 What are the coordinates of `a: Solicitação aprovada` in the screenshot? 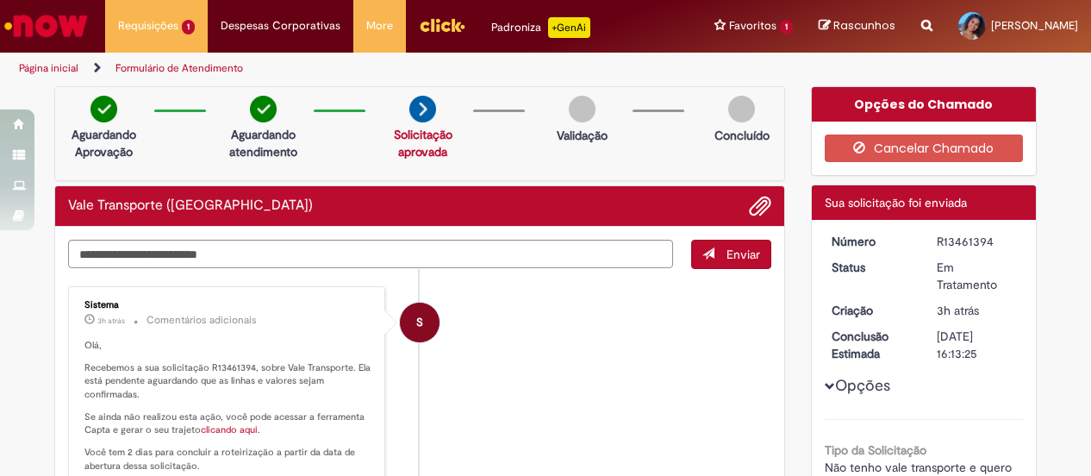 It's located at (423, 143).